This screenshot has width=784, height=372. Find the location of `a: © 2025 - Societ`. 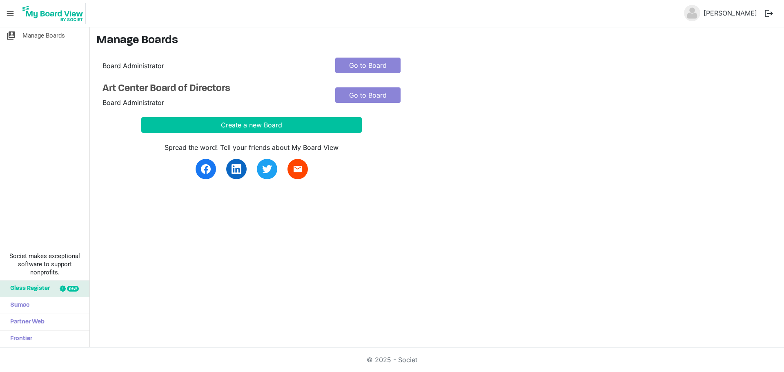

a: © 2025 - Societ is located at coordinates (392, 360).